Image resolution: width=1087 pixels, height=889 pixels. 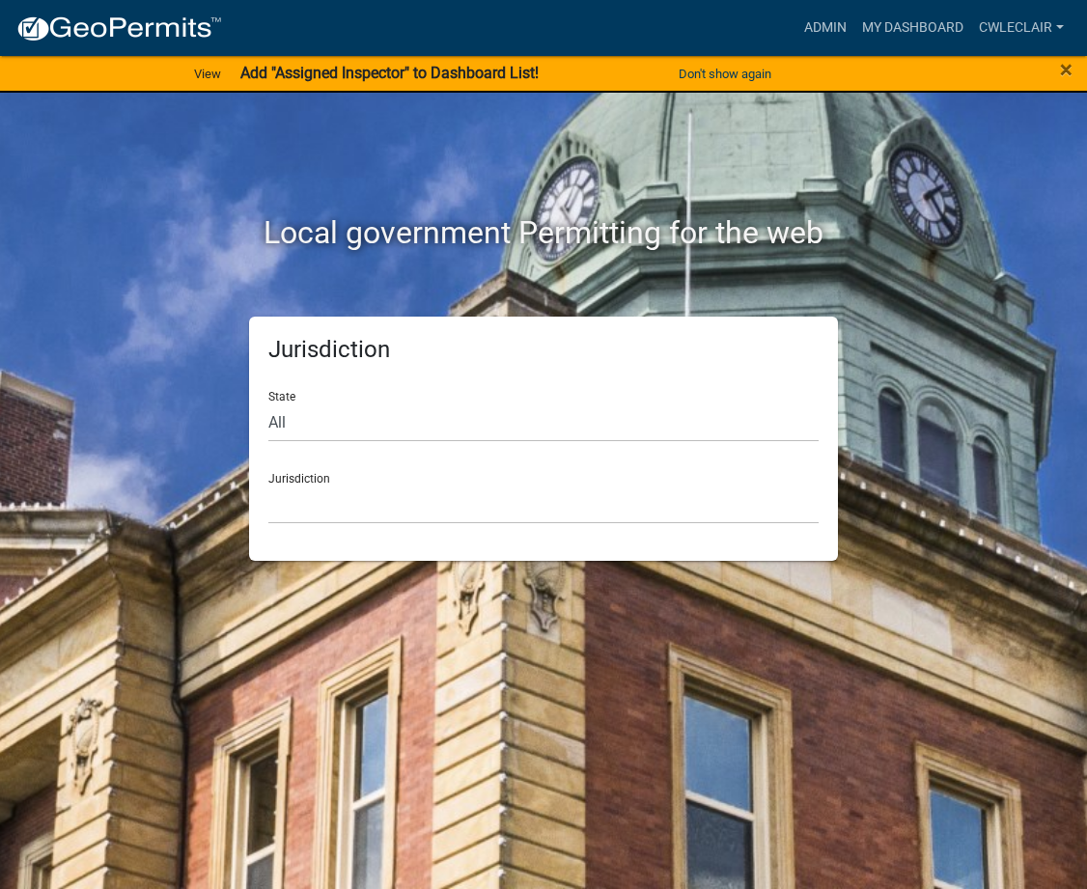 What do you see at coordinates (544, 349) in the screenshot?
I see `h5: Jurisdiction` at bounding box center [544, 349].